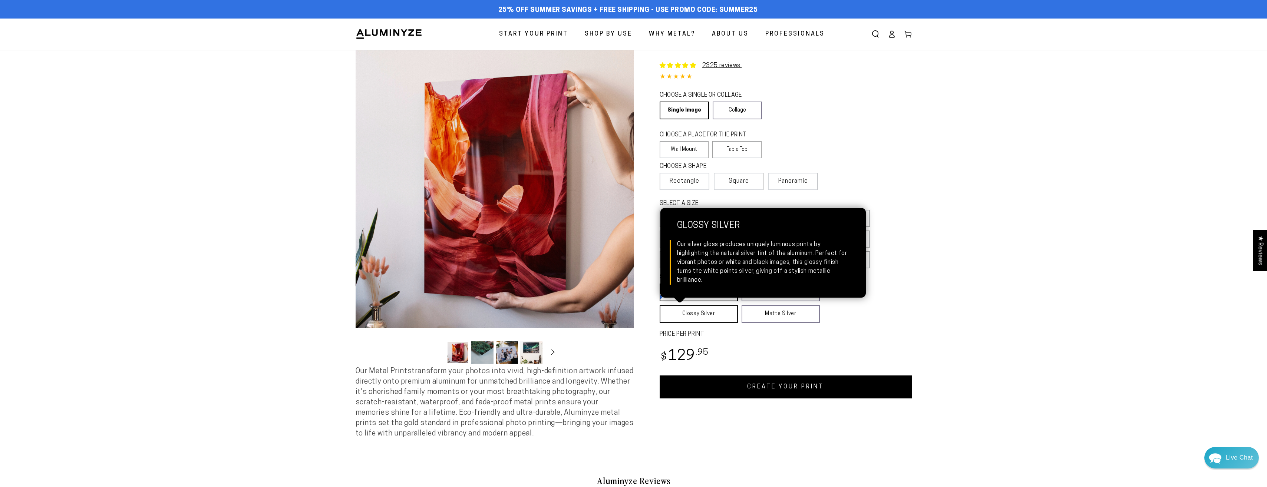 The height and width of the screenshot is (487, 1267). What do you see at coordinates (495, 403) in the screenshot?
I see `span: Our Metal Prints transform your photos into vivid, high-definition artwork infused directly onto ...` at bounding box center [495, 403].